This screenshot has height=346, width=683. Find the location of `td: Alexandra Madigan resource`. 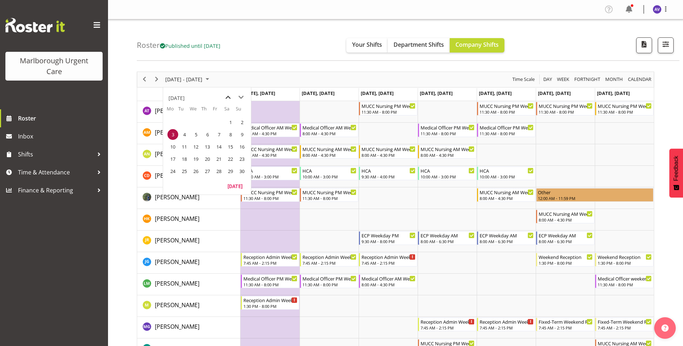

td: Alexandra Madigan resource is located at coordinates (189, 134).